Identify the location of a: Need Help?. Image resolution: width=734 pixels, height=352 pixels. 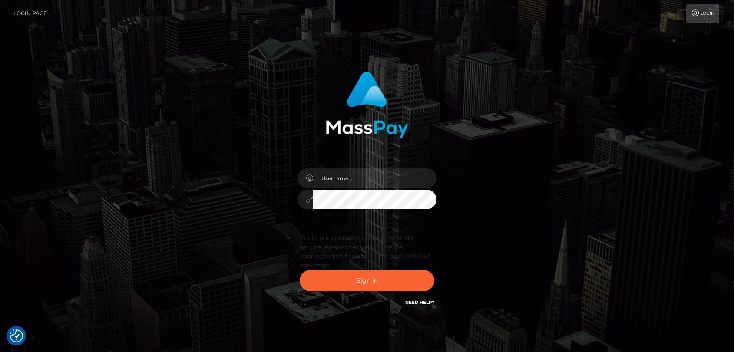
(420, 302).